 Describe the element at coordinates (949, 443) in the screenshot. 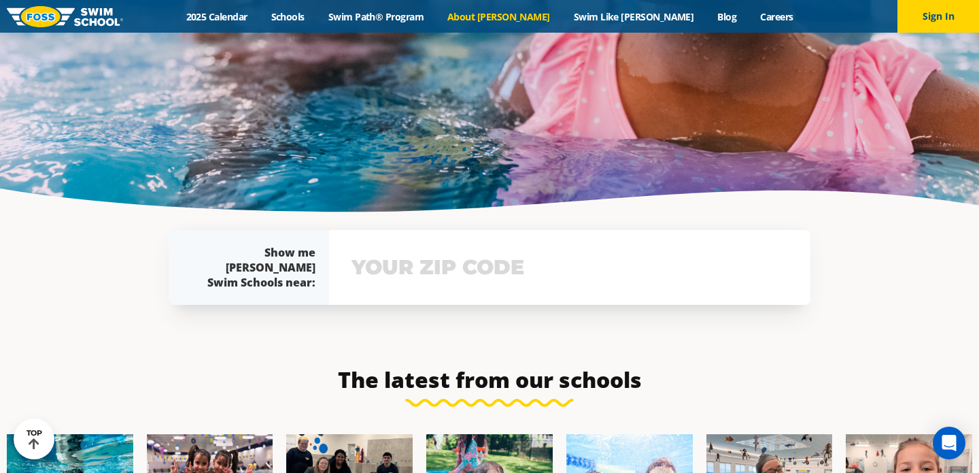

I see `div: Open Intercom Messenger` at that location.